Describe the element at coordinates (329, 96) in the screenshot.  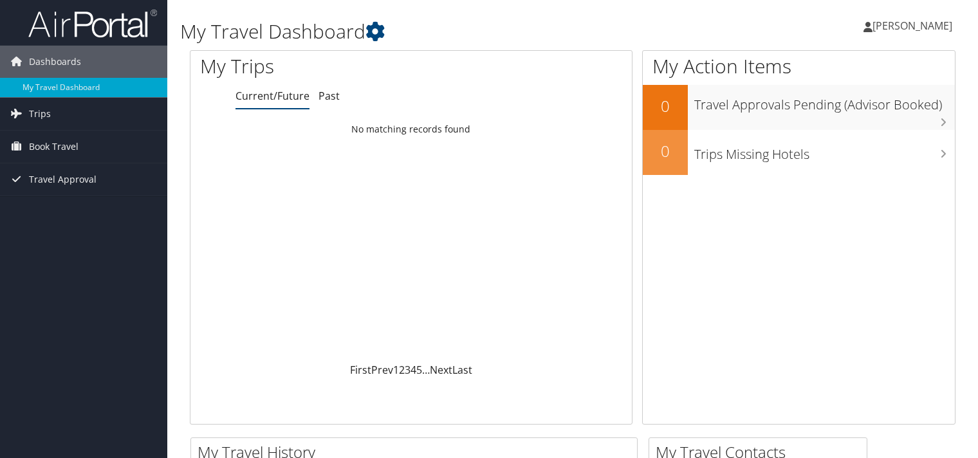
I see `a: Past` at that location.